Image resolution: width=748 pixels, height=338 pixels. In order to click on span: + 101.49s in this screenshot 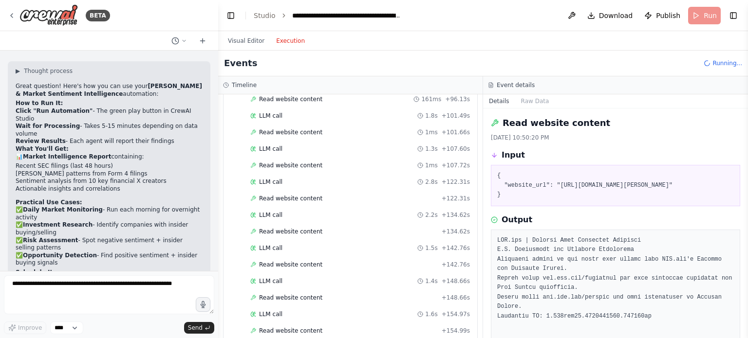, I will do `click(456, 116)`.